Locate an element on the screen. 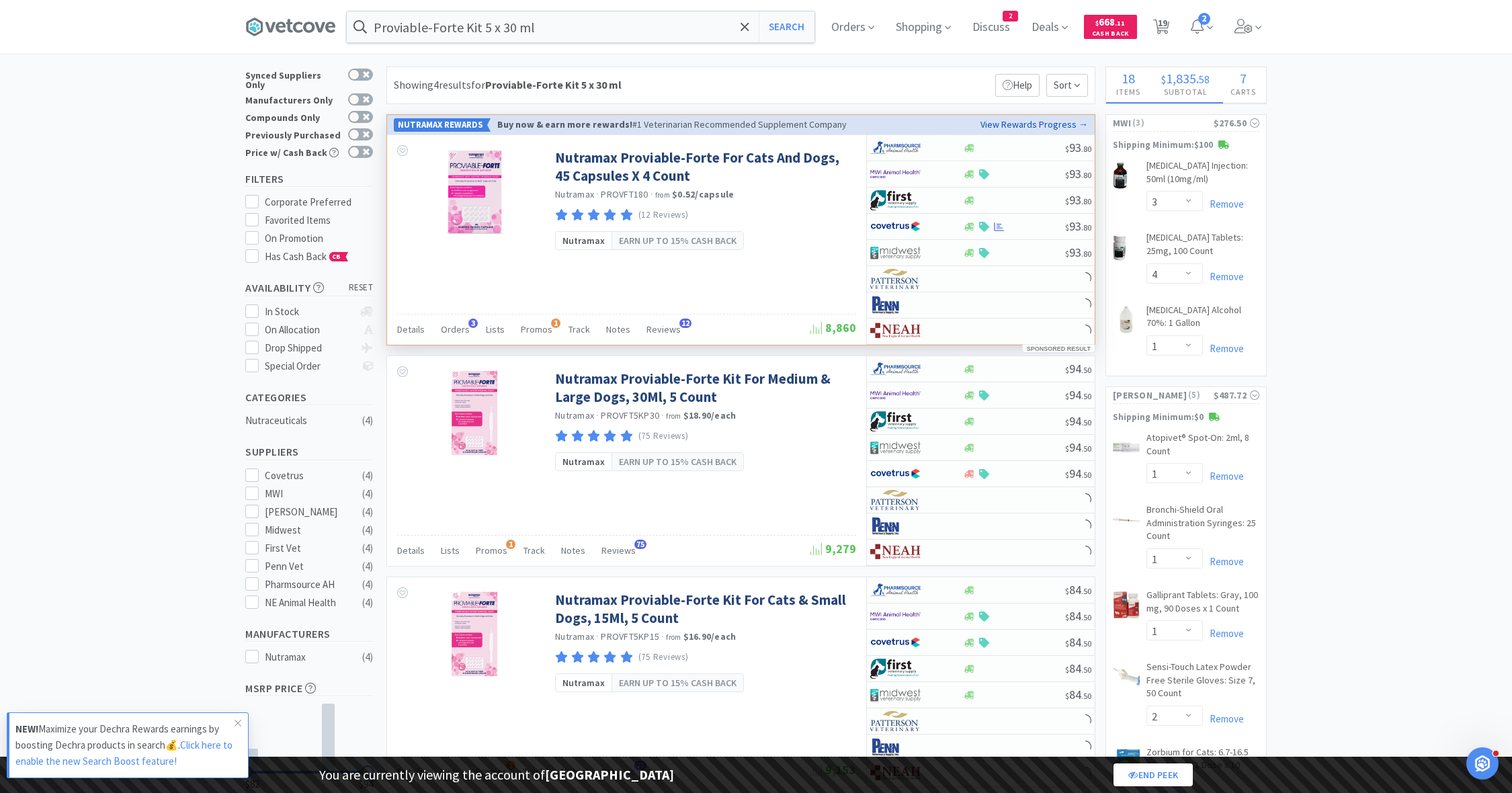 The height and width of the screenshot is (793, 1512). div: Special Order is located at coordinates (309, 367).